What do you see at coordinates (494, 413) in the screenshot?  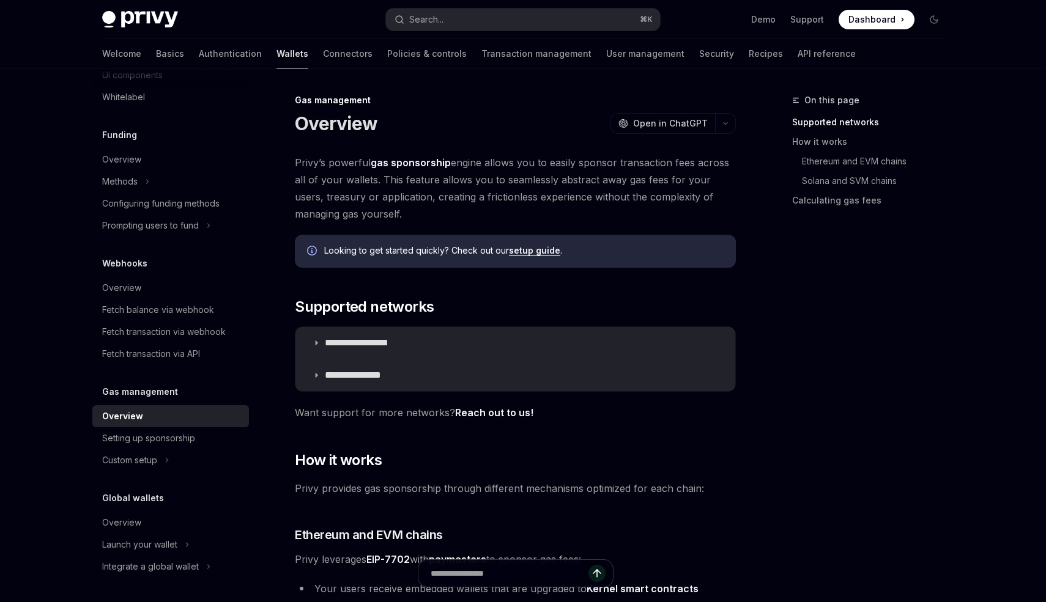 I see `a: Reach out to us!` at bounding box center [494, 413].